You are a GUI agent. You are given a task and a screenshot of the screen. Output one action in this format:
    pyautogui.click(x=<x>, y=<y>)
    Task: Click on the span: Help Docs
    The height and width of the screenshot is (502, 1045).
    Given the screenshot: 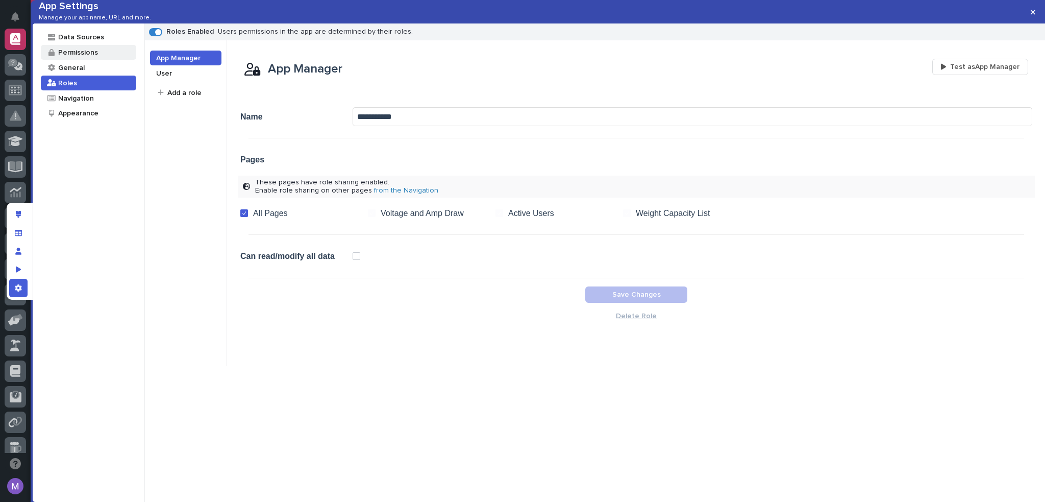 What is the action you would take?
    pyautogui.click(x=38, y=134)
    